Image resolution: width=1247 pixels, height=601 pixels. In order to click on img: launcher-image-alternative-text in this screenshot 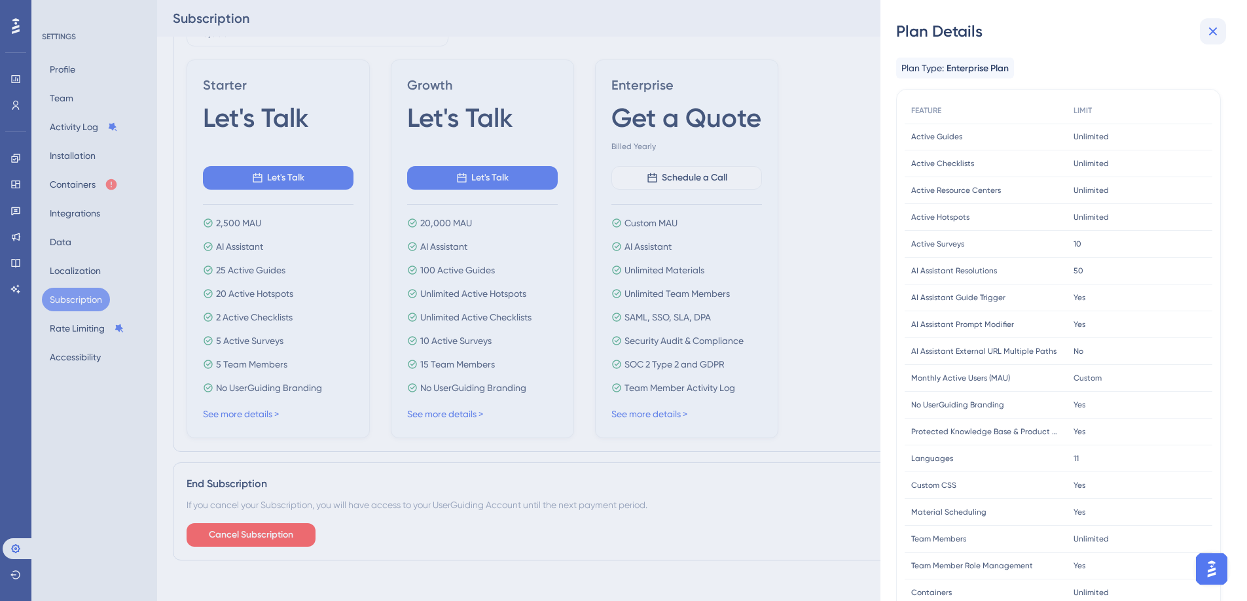, I will do `click(20, 20)`.